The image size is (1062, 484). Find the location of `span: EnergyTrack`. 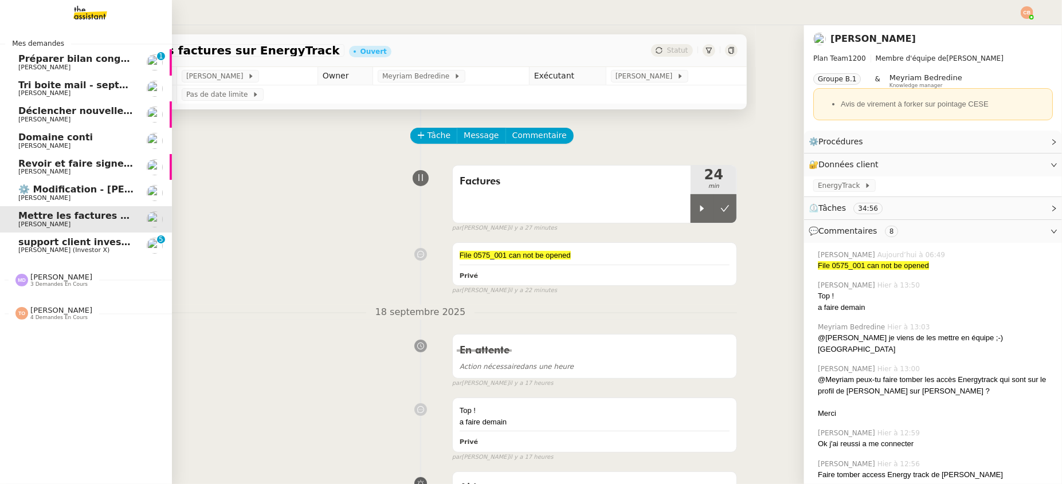

span: EnergyTrack is located at coordinates (841, 186).